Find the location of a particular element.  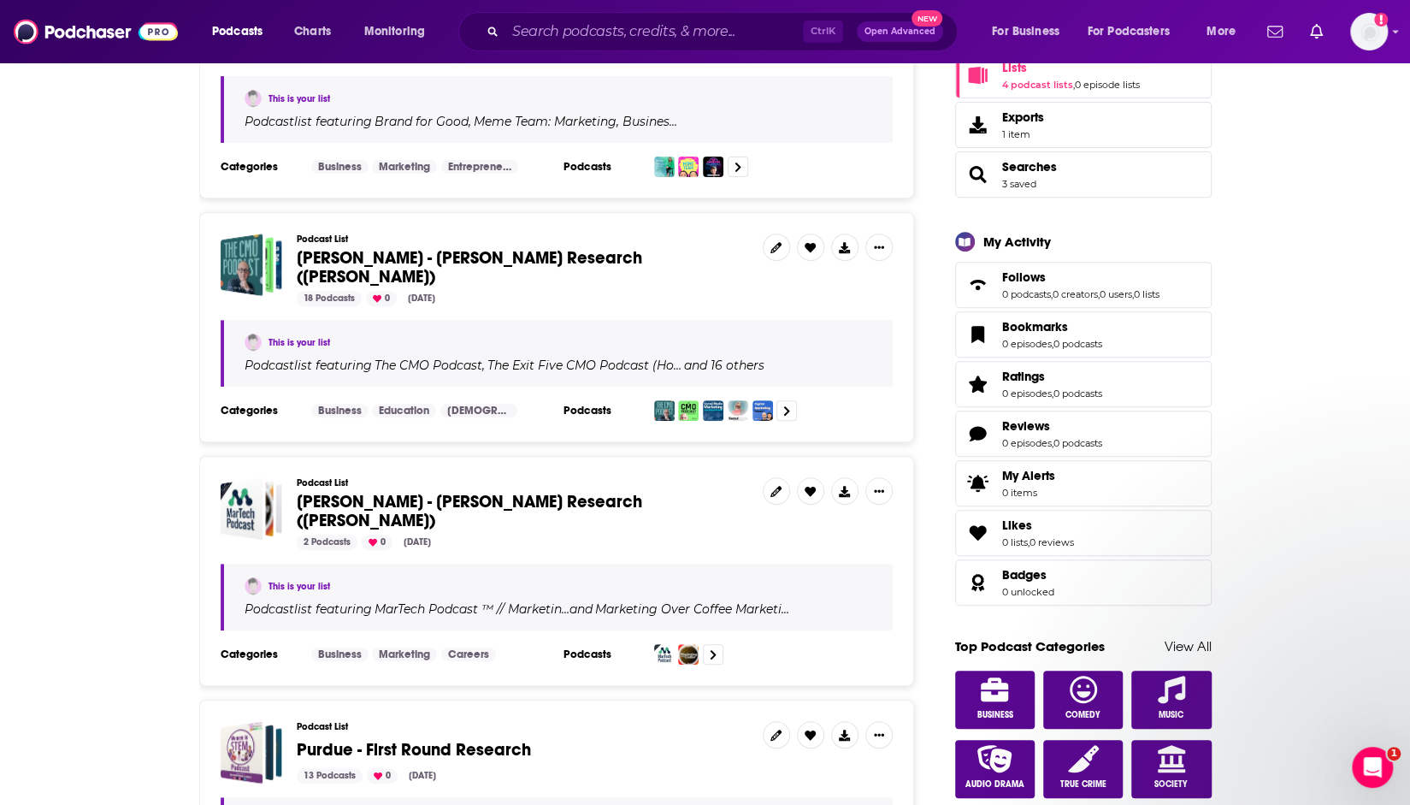

span: Logged in as ncannella is located at coordinates (1369, 32).